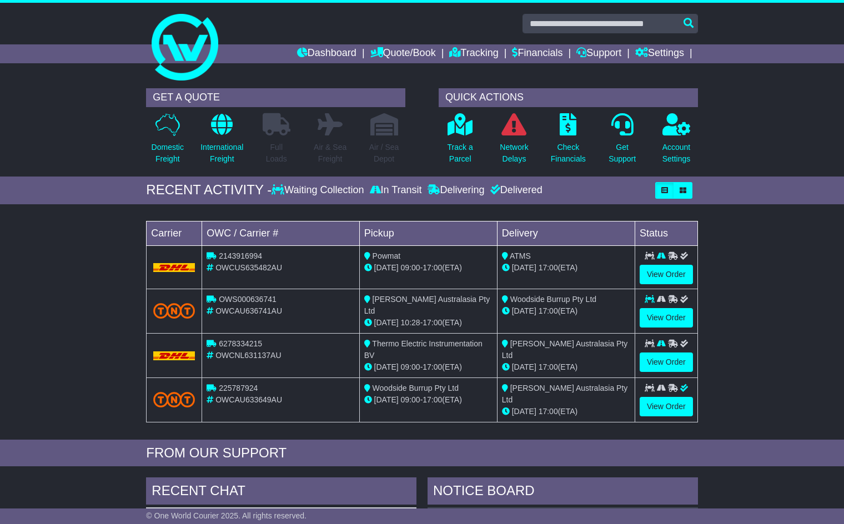 The width and height of the screenshot is (844, 524). I want to click on p: Air & Sea Freight, so click(330, 153).